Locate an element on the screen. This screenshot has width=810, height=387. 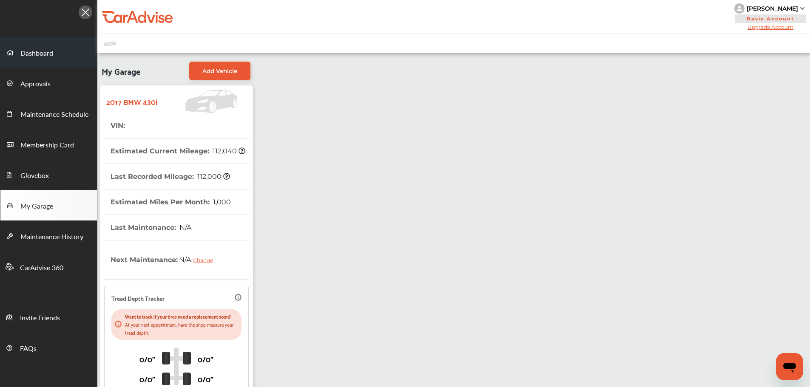
img: sCxJUJ+qAmfqhQGDUl18vwLg4ZYJ6CxN7XmbOMBAAAAAElFTkSuQmCC is located at coordinates (802, 9).